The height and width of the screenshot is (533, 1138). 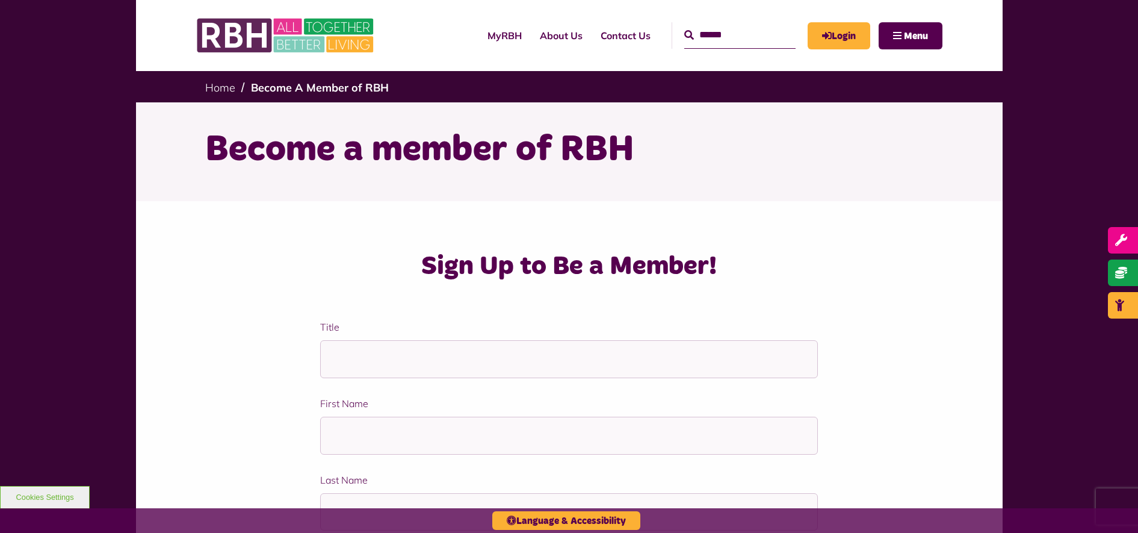 I want to click on label: Last Name, so click(x=569, y=480).